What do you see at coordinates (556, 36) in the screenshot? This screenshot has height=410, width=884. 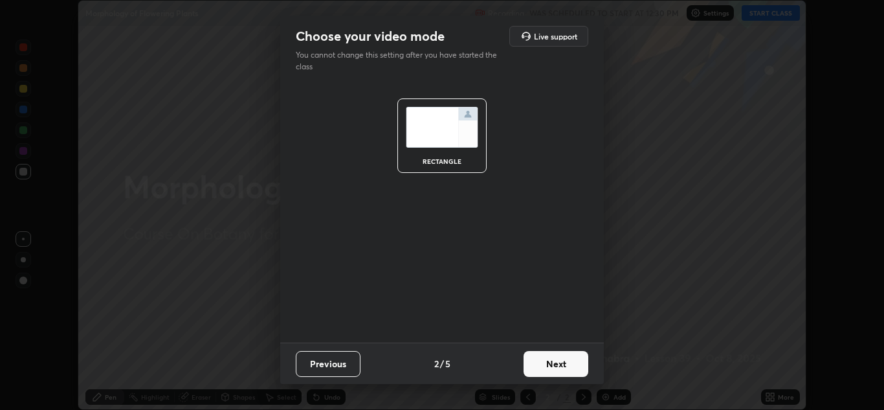 I see `h5: Live support` at bounding box center [556, 36].